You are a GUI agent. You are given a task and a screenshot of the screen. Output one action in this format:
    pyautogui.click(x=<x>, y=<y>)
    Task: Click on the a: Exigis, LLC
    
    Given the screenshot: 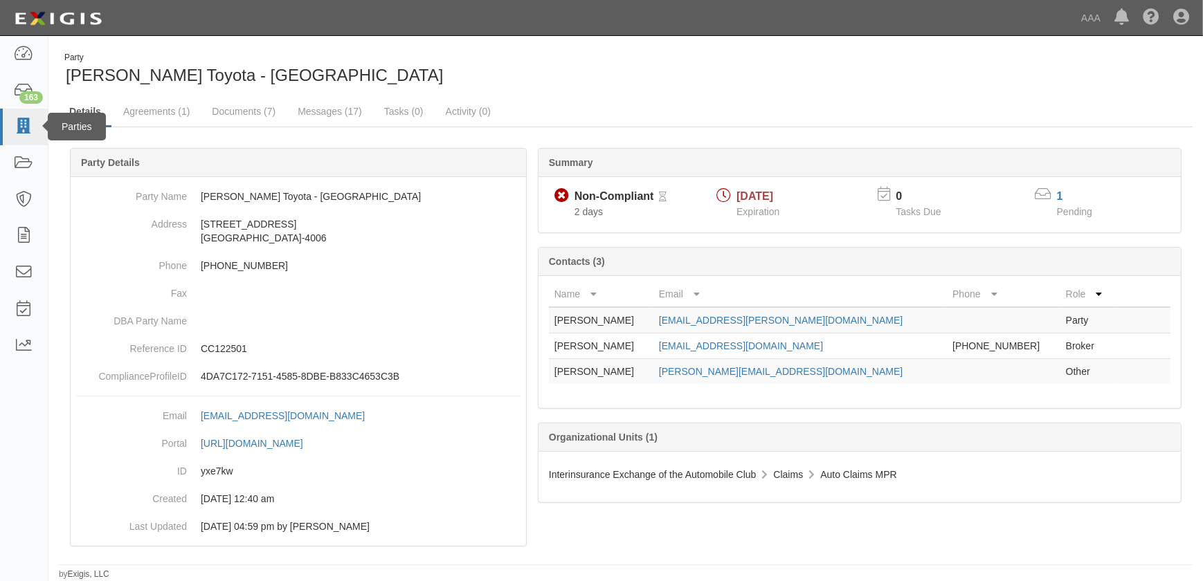 What is the action you would take?
    pyautogui.click(x=89, y=574)
    